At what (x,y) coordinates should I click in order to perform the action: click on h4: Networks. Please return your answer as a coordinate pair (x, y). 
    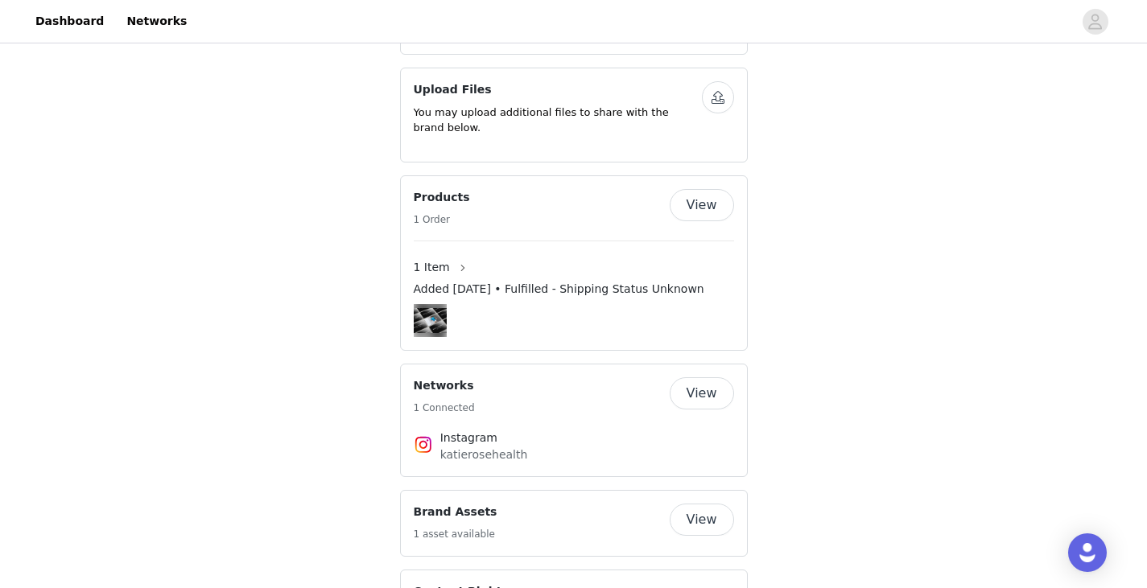
    Looking at the image, I should click on (444, 386).